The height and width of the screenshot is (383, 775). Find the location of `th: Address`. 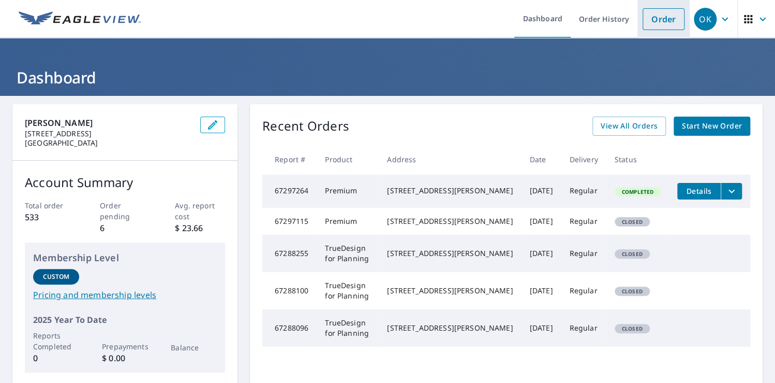

th: Address is located at coordinates (450, 159).